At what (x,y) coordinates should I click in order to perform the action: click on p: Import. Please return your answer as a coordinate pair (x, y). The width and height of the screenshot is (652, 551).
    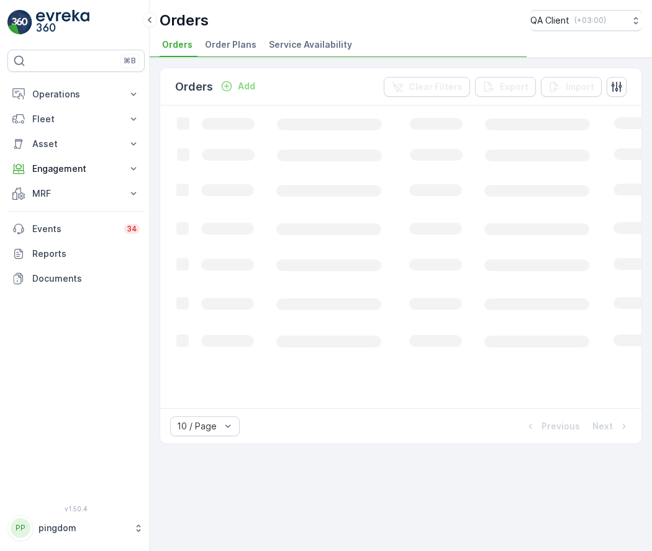
    Looking at the image, I should click on (580, 87).